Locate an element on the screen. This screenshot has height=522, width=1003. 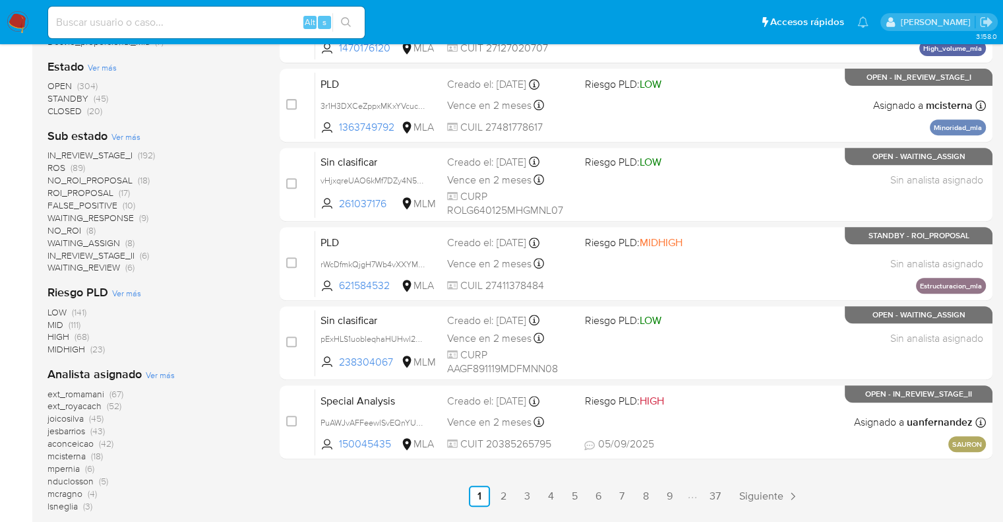
input: Buscar usuario o caso... is located at coordinates (206, 22).